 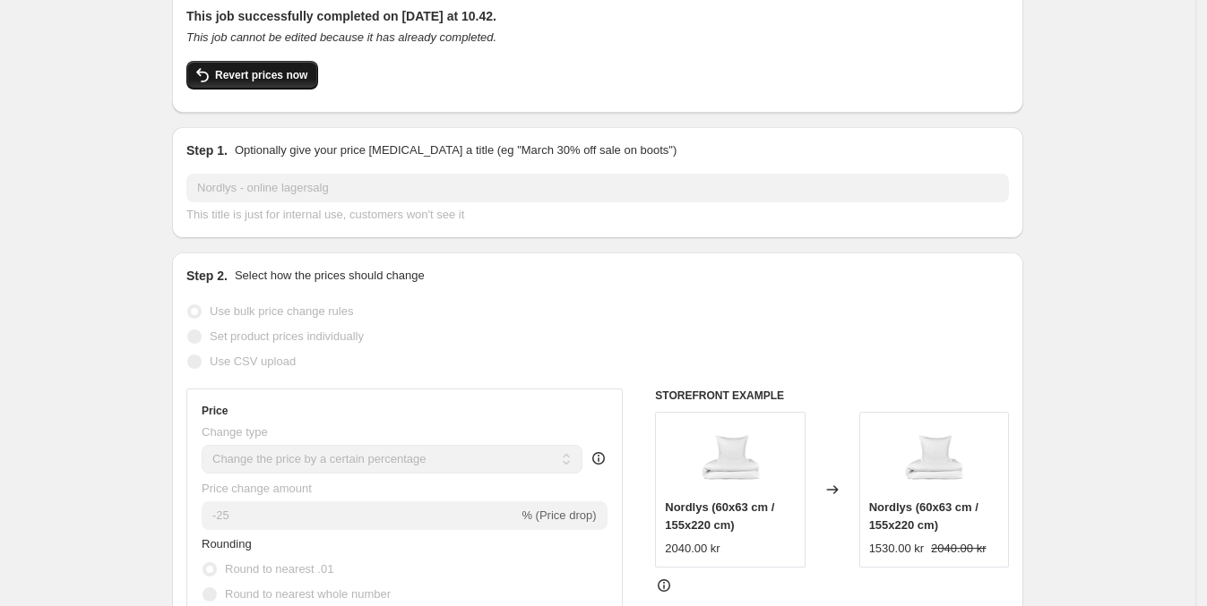 I want to click on input: -15, so click(x=359, y=516).